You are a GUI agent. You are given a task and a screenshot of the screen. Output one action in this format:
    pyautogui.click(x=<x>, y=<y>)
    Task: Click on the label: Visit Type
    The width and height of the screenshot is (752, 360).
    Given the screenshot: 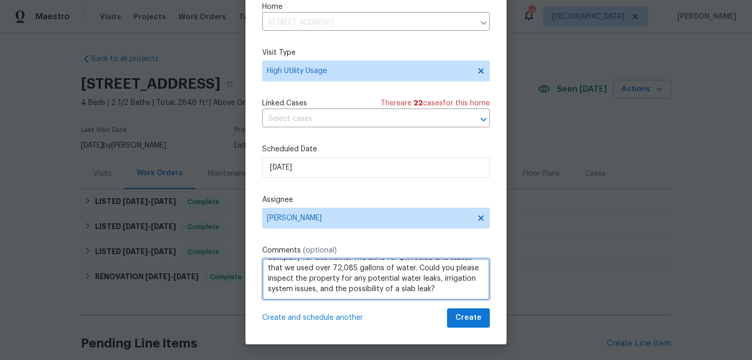 What is the action you would take?
    pyautogui.click(x=376, y=53)
    